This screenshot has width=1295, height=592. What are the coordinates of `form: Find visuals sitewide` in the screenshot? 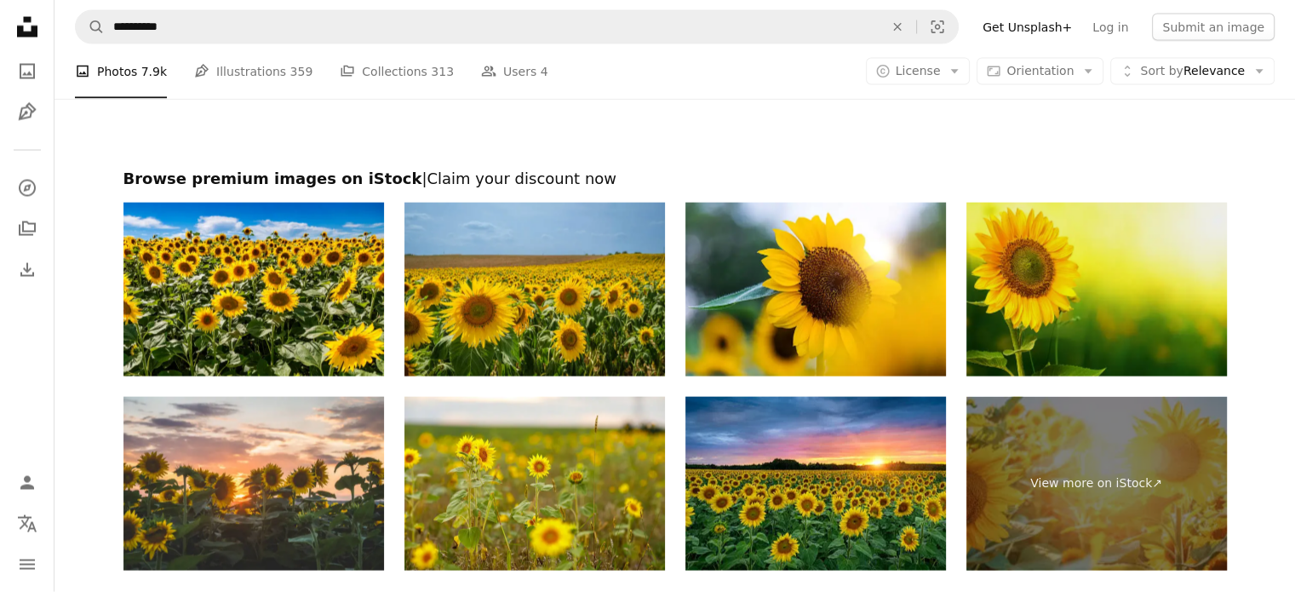 It's located at (517, 27).